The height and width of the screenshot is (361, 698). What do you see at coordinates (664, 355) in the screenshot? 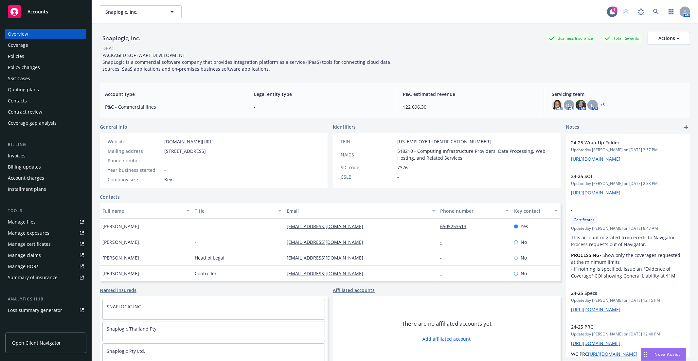
I see `button: Nova Assist` at bounding box center [664, 355].